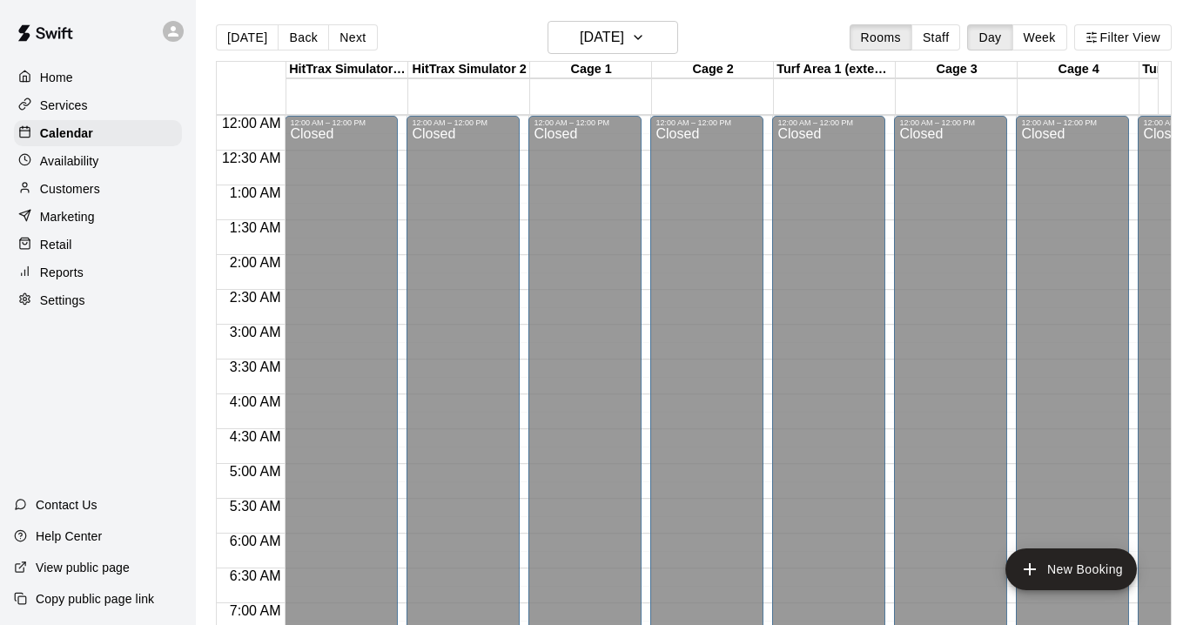 The width and height of the screenshot is (1183, 625). Describe the element at coordinates (469, 70) in the screenshot. I see `div: HitTrax Simulator 2` at that location.